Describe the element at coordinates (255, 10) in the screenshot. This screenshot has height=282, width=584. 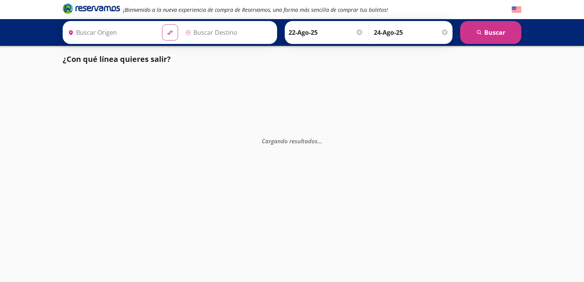
I see `em: ¡Bienvenido a la nueva experiencia de compra de Reservamos, una forma más sencilla de comprar tus...` at that location.